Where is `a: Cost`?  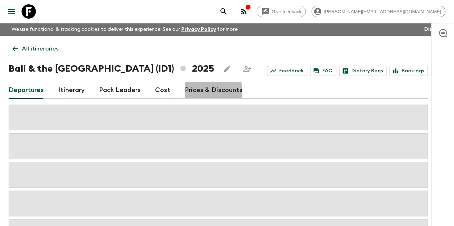 a: Cost is located at coordinates (163, 90).